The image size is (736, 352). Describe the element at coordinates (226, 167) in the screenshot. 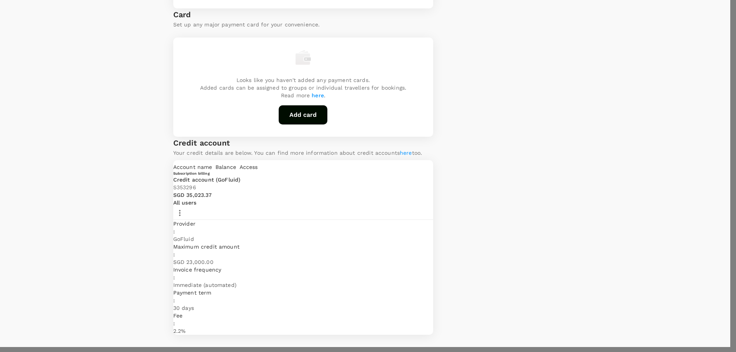

I see `span: Balance` at that location.